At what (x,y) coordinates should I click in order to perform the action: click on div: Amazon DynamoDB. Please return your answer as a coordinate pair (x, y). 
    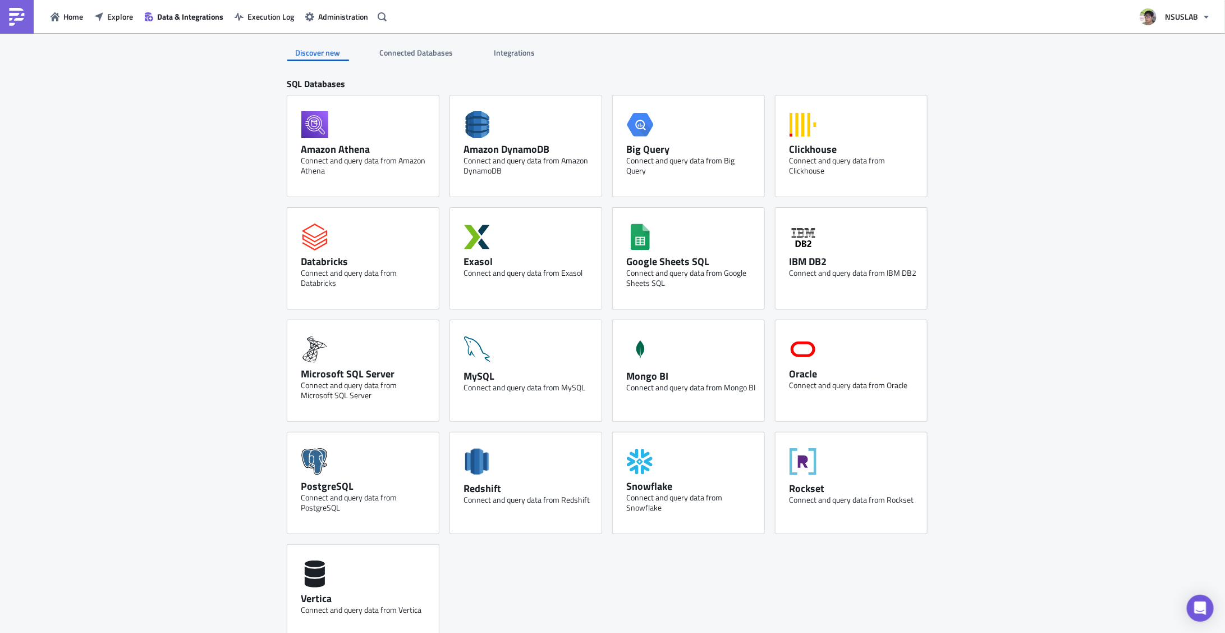
    Looking at the image, I should click on (529, 149).